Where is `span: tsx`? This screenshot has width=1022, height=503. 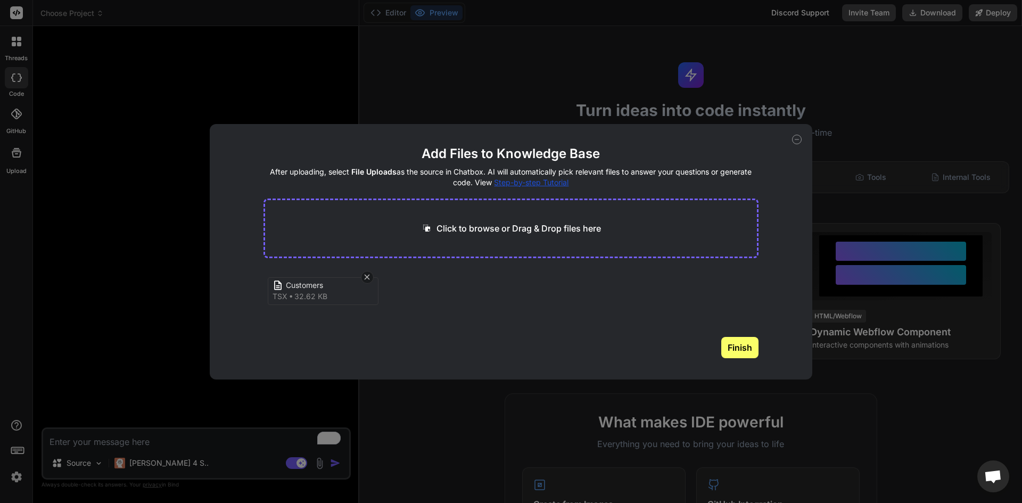
span: tsx is located at coordinates (280, 297).